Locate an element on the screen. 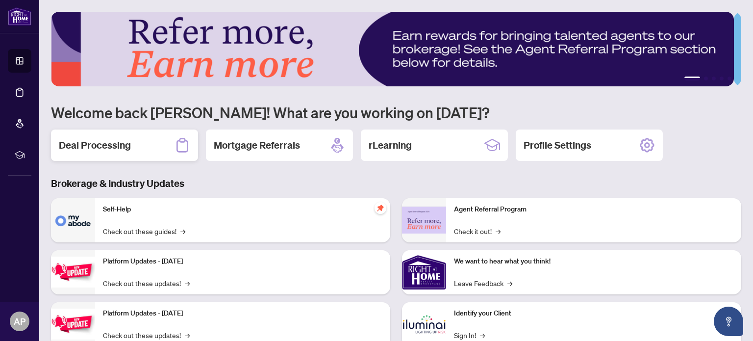  button: 1 is located at coordinates (692, 78).